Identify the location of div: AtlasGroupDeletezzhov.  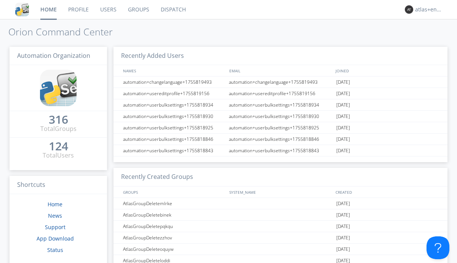
(174, 238).